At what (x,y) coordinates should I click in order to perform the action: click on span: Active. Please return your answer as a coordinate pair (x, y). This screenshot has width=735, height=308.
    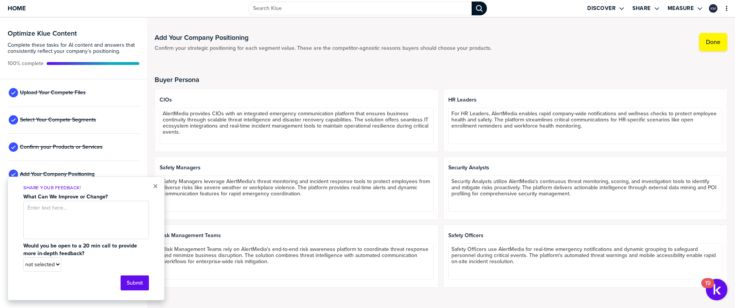
    Looking at the image, I should click on (26, 64).